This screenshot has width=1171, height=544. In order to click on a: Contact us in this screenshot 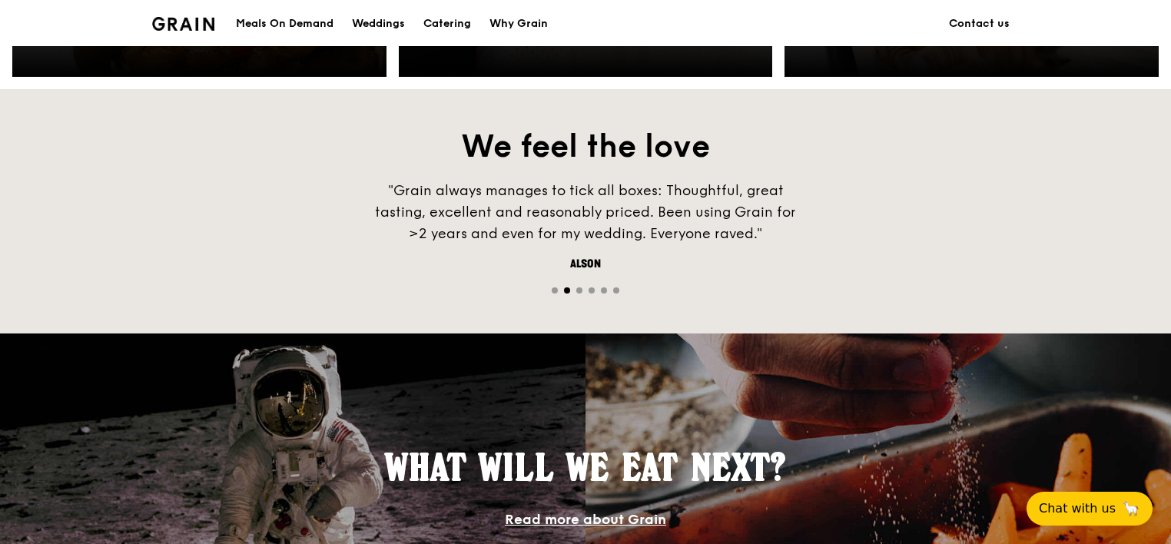, I will do `click(979, 24)`.